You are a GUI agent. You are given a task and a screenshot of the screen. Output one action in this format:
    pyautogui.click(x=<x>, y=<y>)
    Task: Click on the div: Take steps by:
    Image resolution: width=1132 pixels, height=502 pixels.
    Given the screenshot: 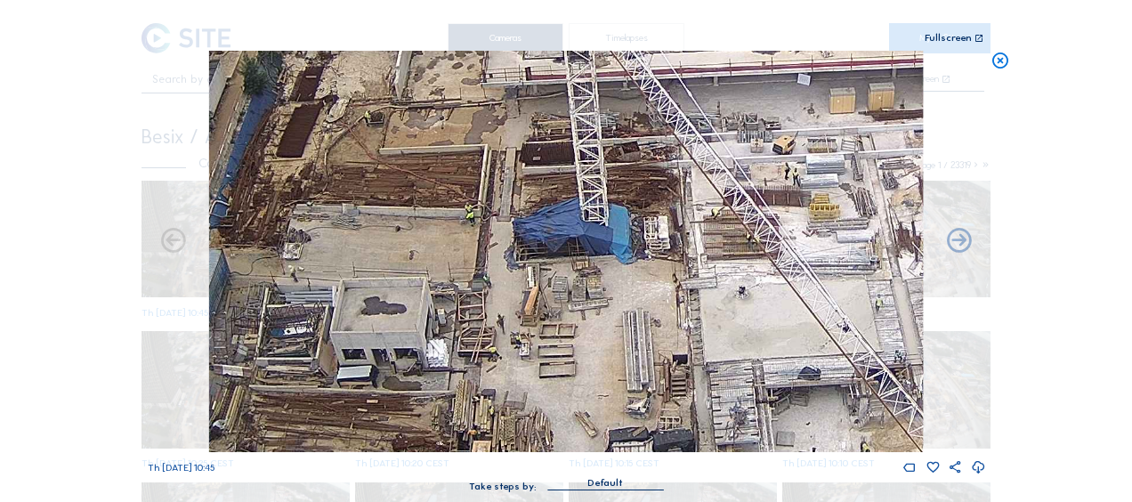 What is the action you would take?
    pyautogui.click(x=503, y=486)
    